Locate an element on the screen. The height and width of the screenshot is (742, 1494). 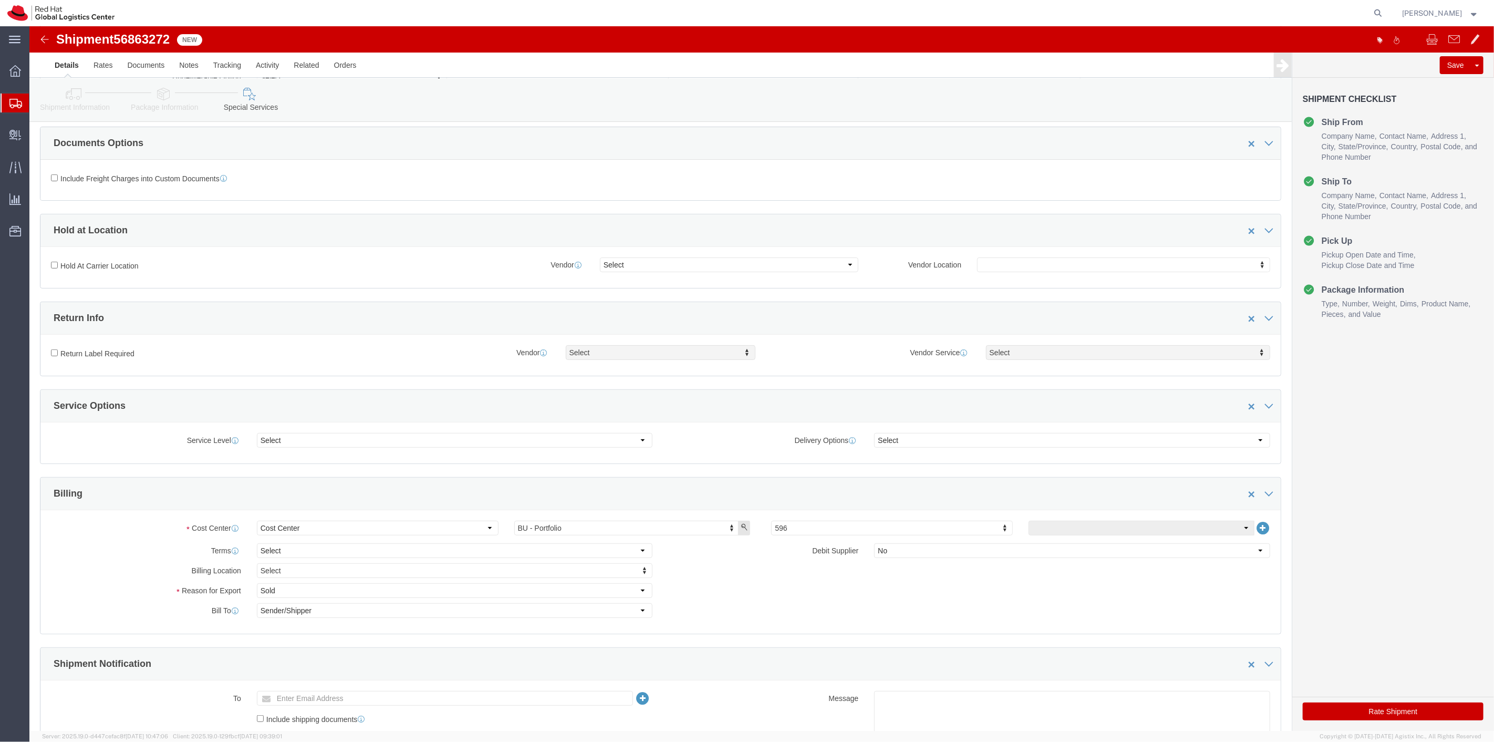
span: Server: 2025.19.0-d447cefac8f is located at coordinates (105, 736).